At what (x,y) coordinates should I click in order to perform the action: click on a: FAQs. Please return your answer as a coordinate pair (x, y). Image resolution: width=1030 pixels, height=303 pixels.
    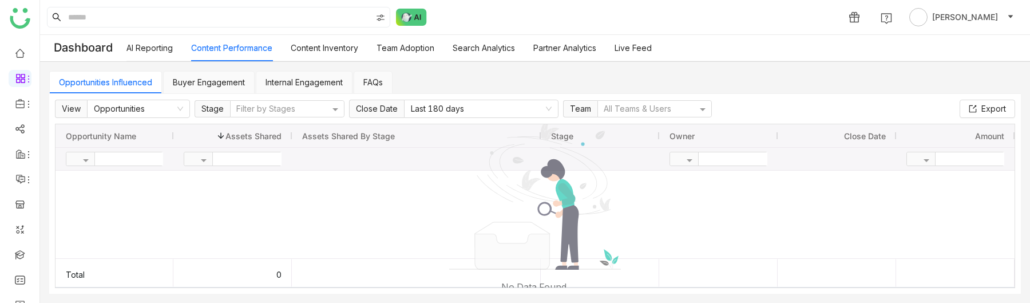
    Looking at the image, I should click on (373, 82).